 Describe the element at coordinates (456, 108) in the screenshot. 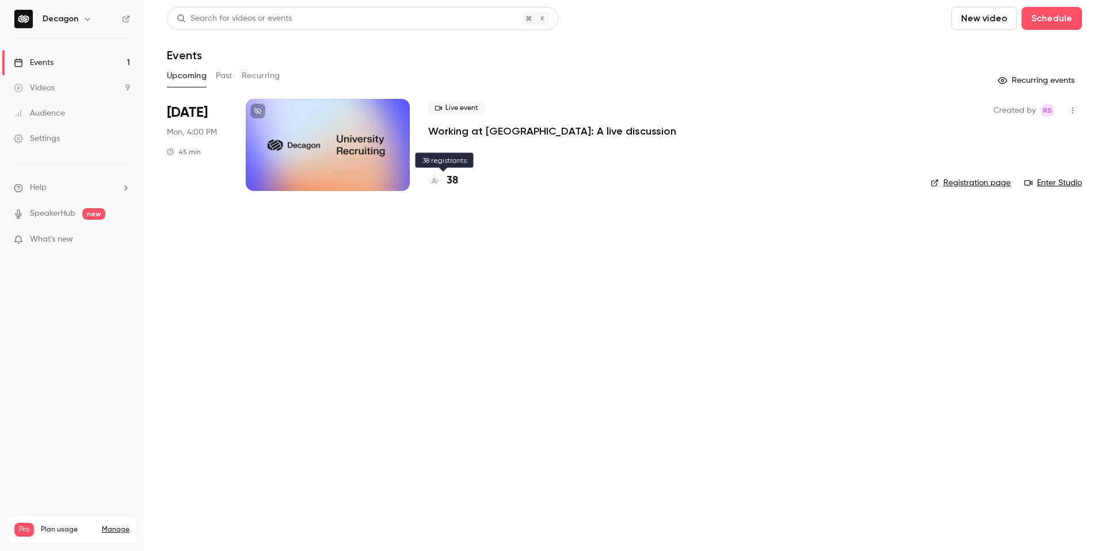

I see `span: Live event` at that location.